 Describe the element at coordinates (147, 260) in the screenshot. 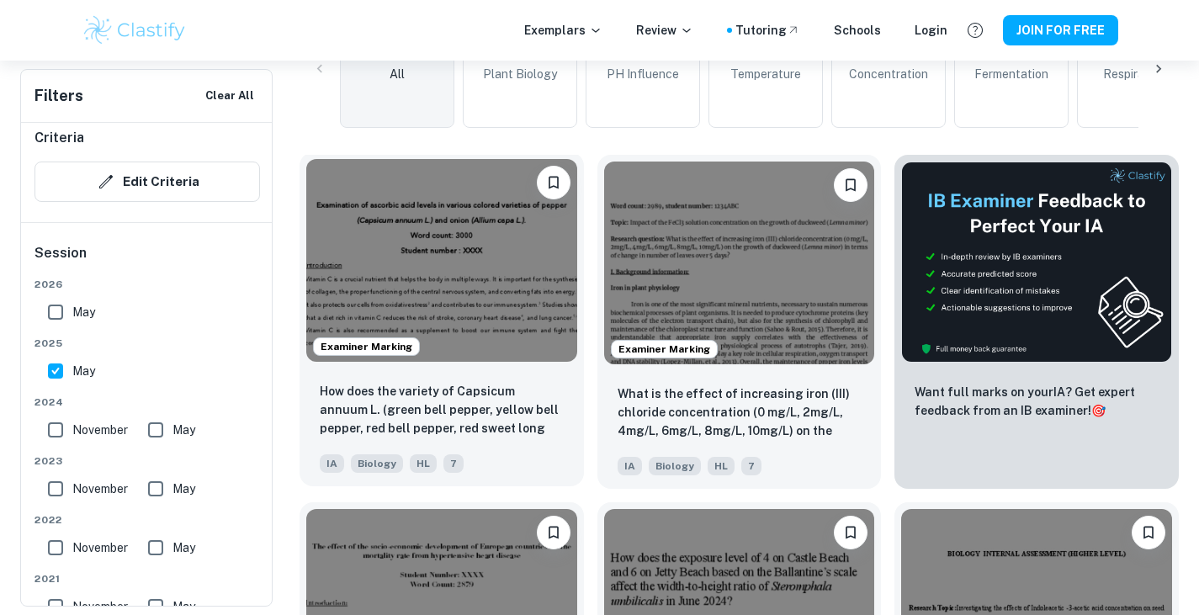

I see `h6: Session` at that location.